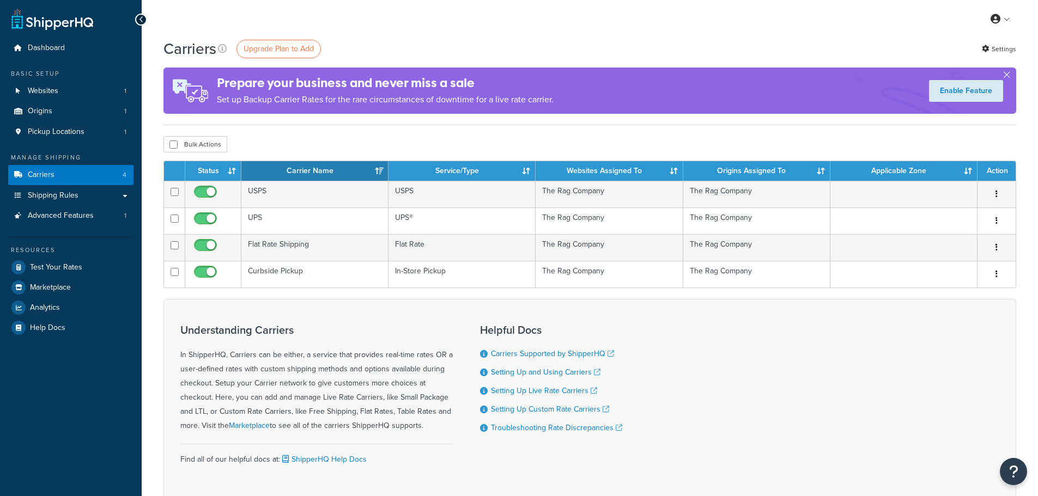 The image size is (1038, 496). Describe the element at coordinates (52, 19) in the screenshot. I see `a: ShipperHQ Home` at that location.